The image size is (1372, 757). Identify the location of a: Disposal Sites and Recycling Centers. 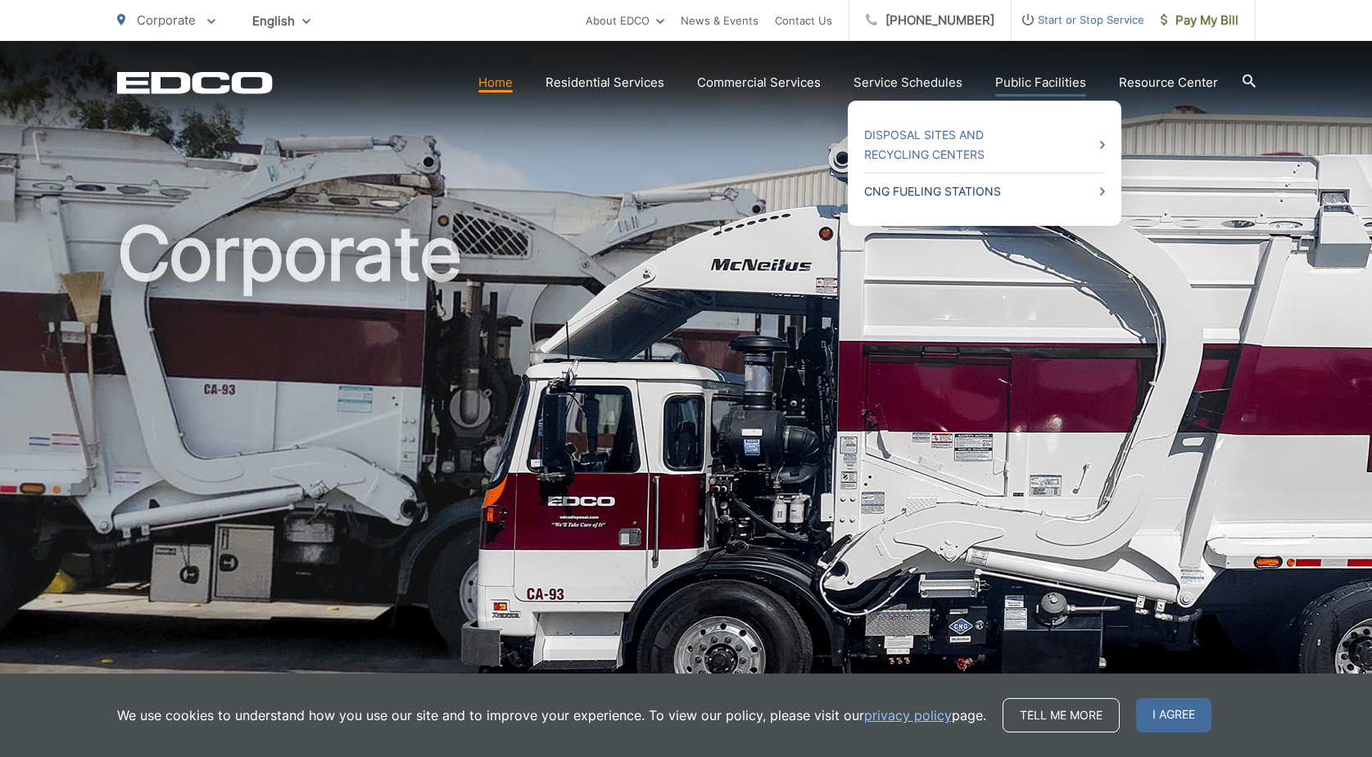
(984, 145).